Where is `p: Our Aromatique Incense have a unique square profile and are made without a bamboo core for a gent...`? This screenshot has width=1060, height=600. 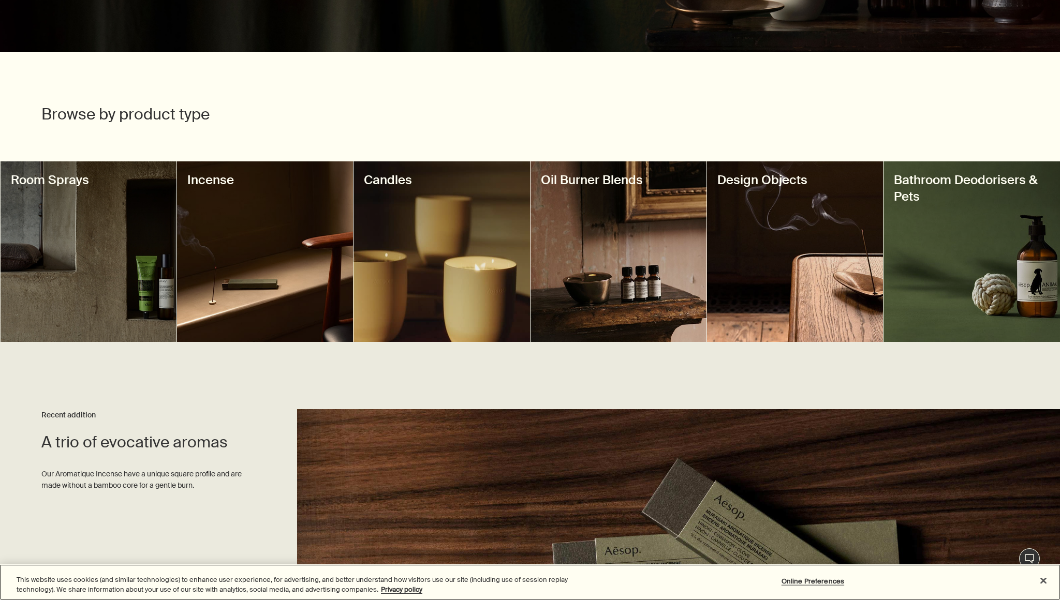
p: Our Aromatique Incense have a unique square profile and are made without a bamboo core for a gent... is located at coordinates (143, 480).